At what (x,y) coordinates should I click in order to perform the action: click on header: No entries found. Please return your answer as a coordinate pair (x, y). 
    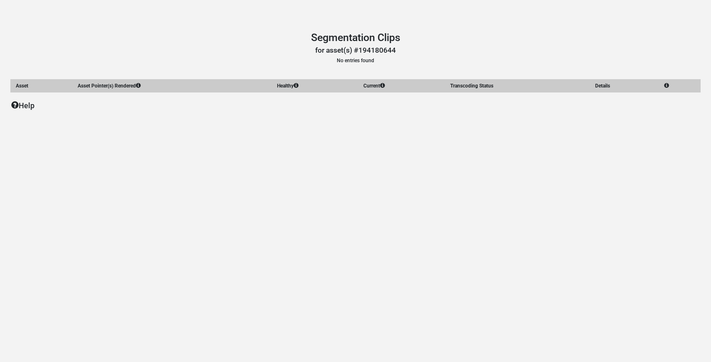
    Looking at the image, I should click on (355, 48).